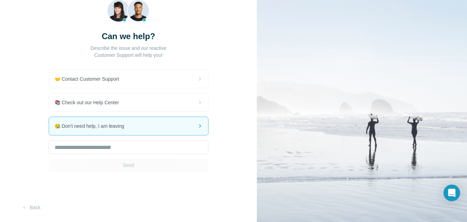  Describe the element at coordinates (31, 207) in the screenshot. I see `button: Back` at that location.